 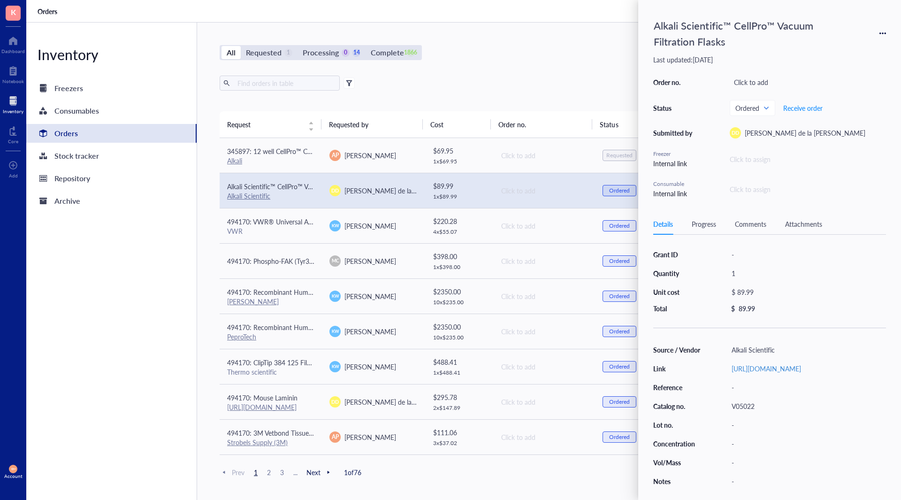 I want to click on div: $ 2350.00, so click(x=459, y=326).